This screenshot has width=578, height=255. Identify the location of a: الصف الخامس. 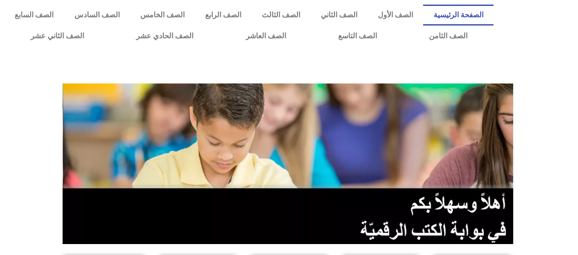
(162, 15).